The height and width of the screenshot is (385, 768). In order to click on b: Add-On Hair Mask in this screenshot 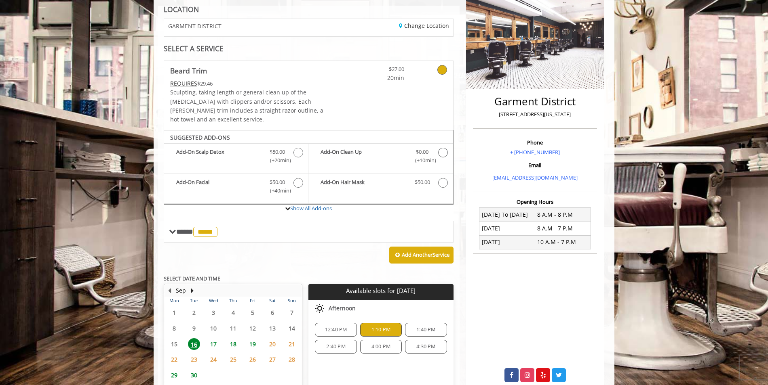, I will do `click(363, 183)`.